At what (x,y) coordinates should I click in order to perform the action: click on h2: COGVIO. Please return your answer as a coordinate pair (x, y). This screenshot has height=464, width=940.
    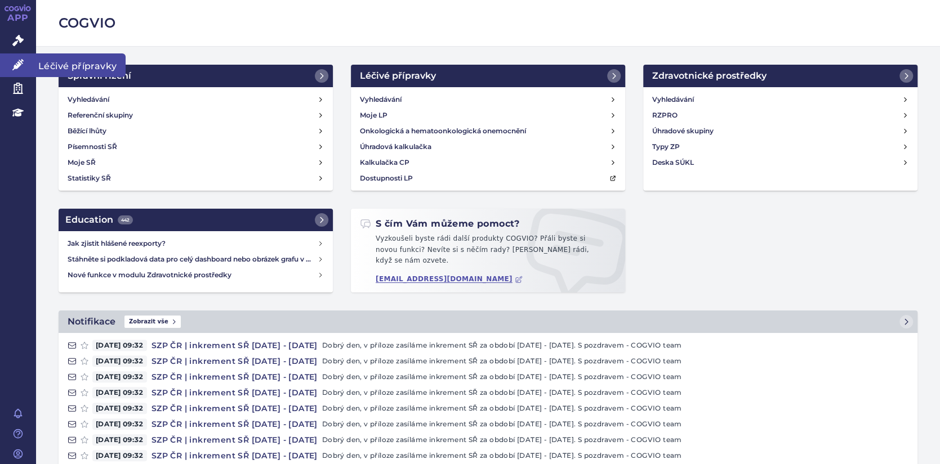
    Looking at the image, I should click on (488, 23).